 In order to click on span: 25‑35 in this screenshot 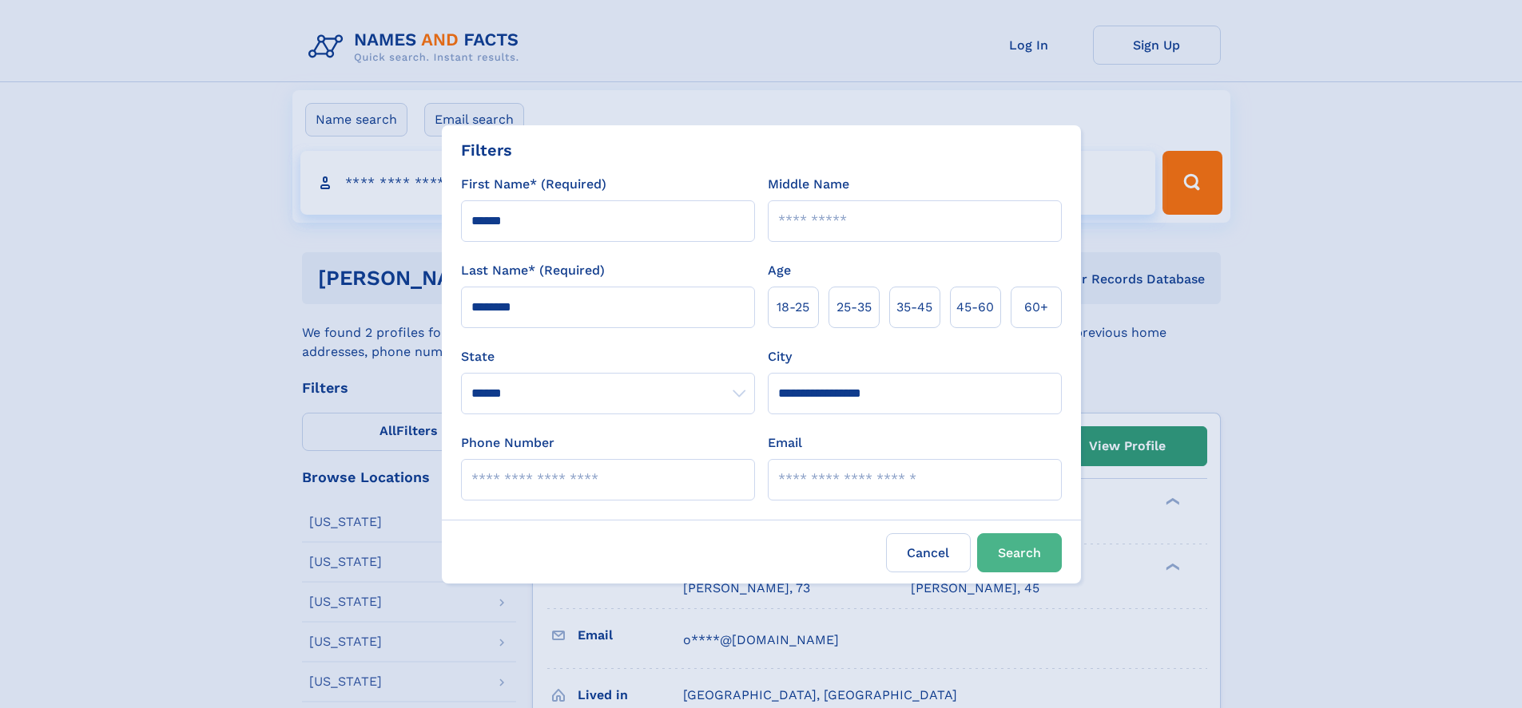, I will do `click(854, 308)`.